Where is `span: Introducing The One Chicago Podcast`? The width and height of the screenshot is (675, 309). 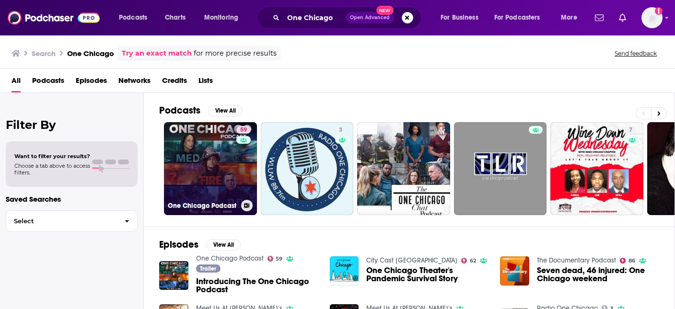 span: Introducing The One Chicago Podcast is located at coordinates (257, 286).